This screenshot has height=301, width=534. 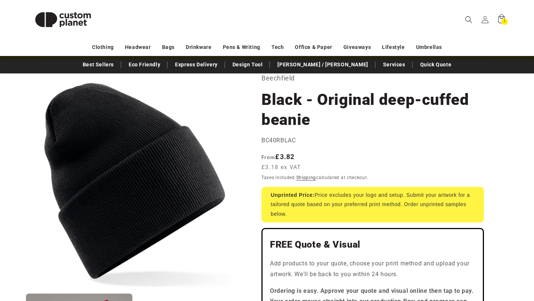 What do you see at coordinates (373, 78) in the screenshot?
I see `p: Beechfield` at bounding box center [373, 78].